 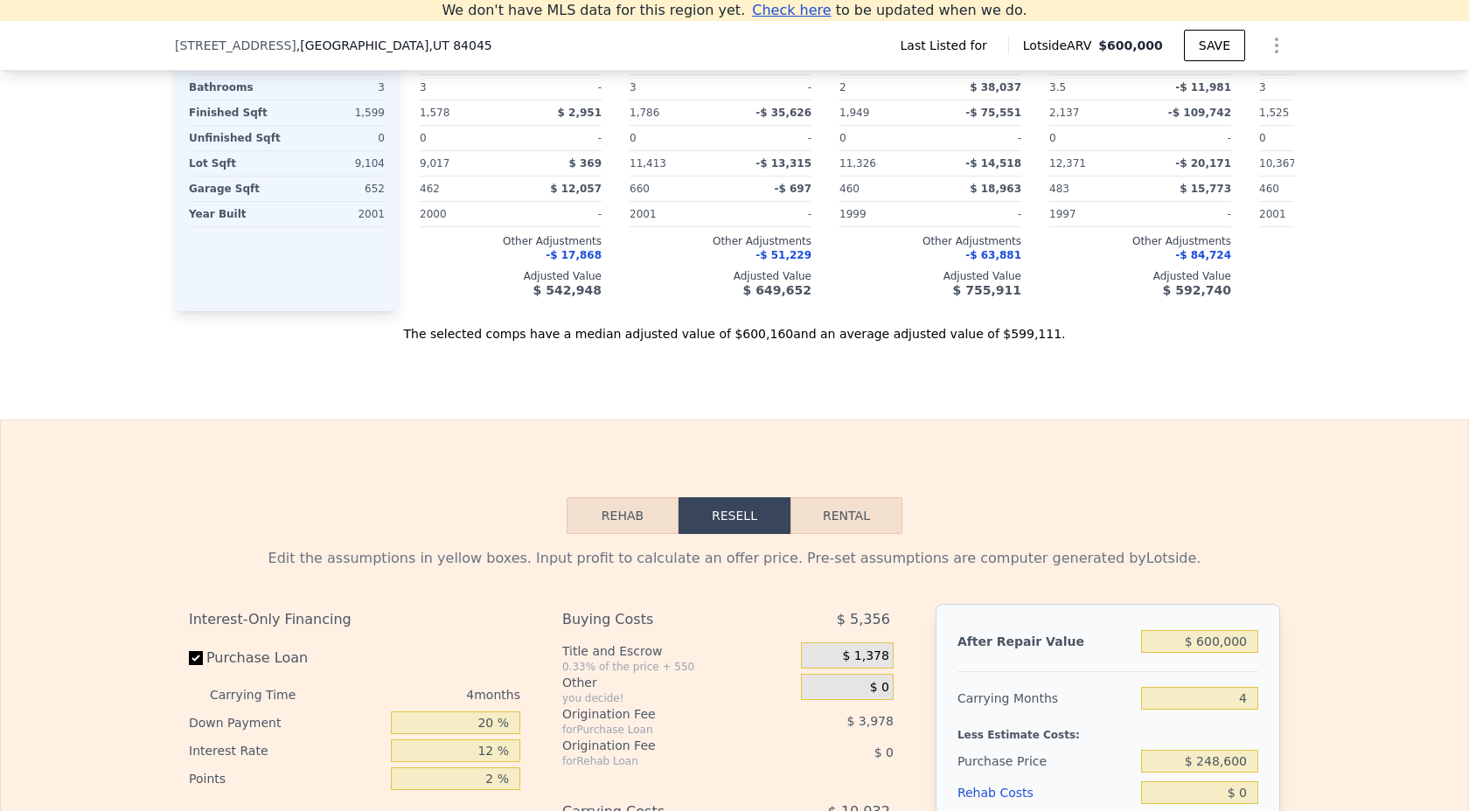 I want to click on div: 0.33% of the price + 550, so click(x=678, y=667).